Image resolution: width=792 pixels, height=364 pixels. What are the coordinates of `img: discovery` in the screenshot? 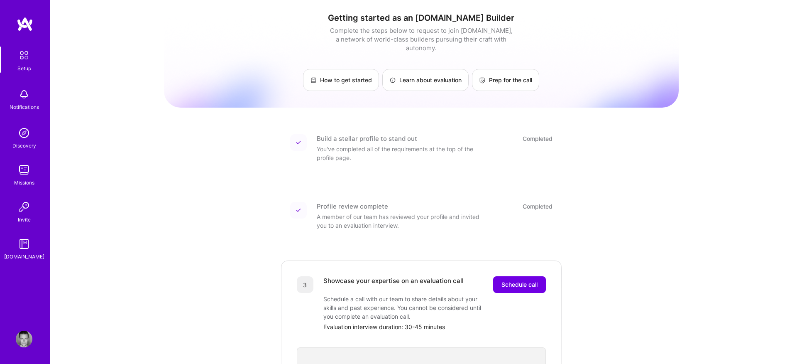 It's located at (24, 133).